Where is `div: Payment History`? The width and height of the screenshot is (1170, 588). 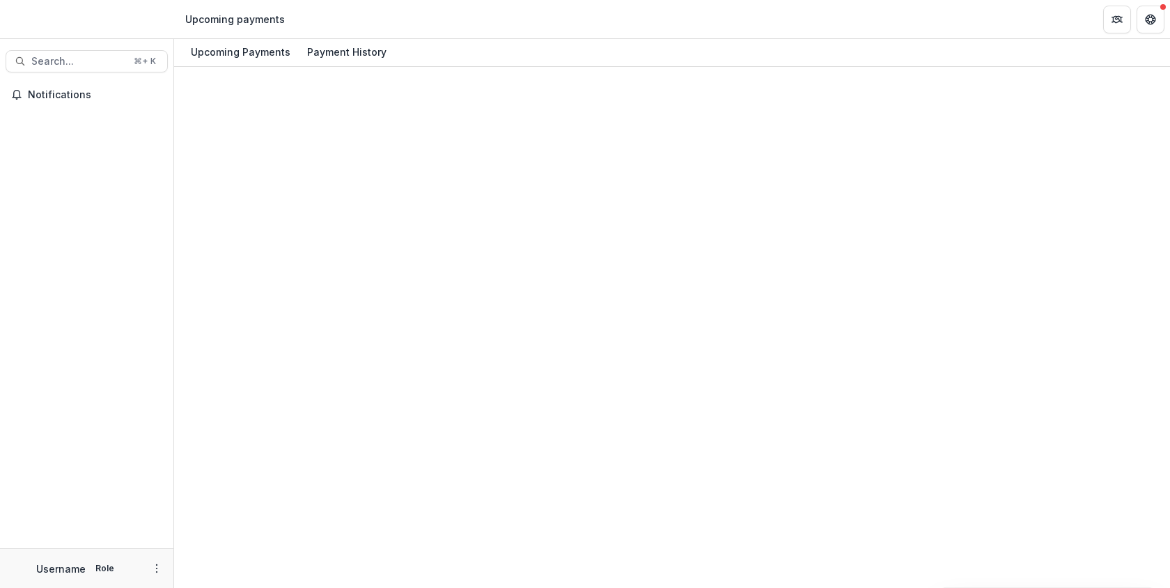 div: Payment History is located at coordinates (347, 52).